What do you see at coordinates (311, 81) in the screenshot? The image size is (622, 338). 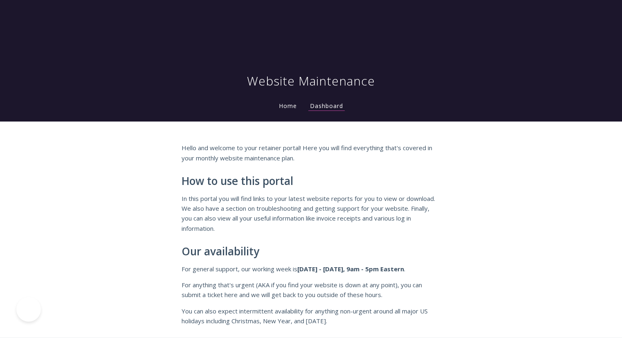 I see `h1: Website Maintenance` at bounding box center [311, 81].